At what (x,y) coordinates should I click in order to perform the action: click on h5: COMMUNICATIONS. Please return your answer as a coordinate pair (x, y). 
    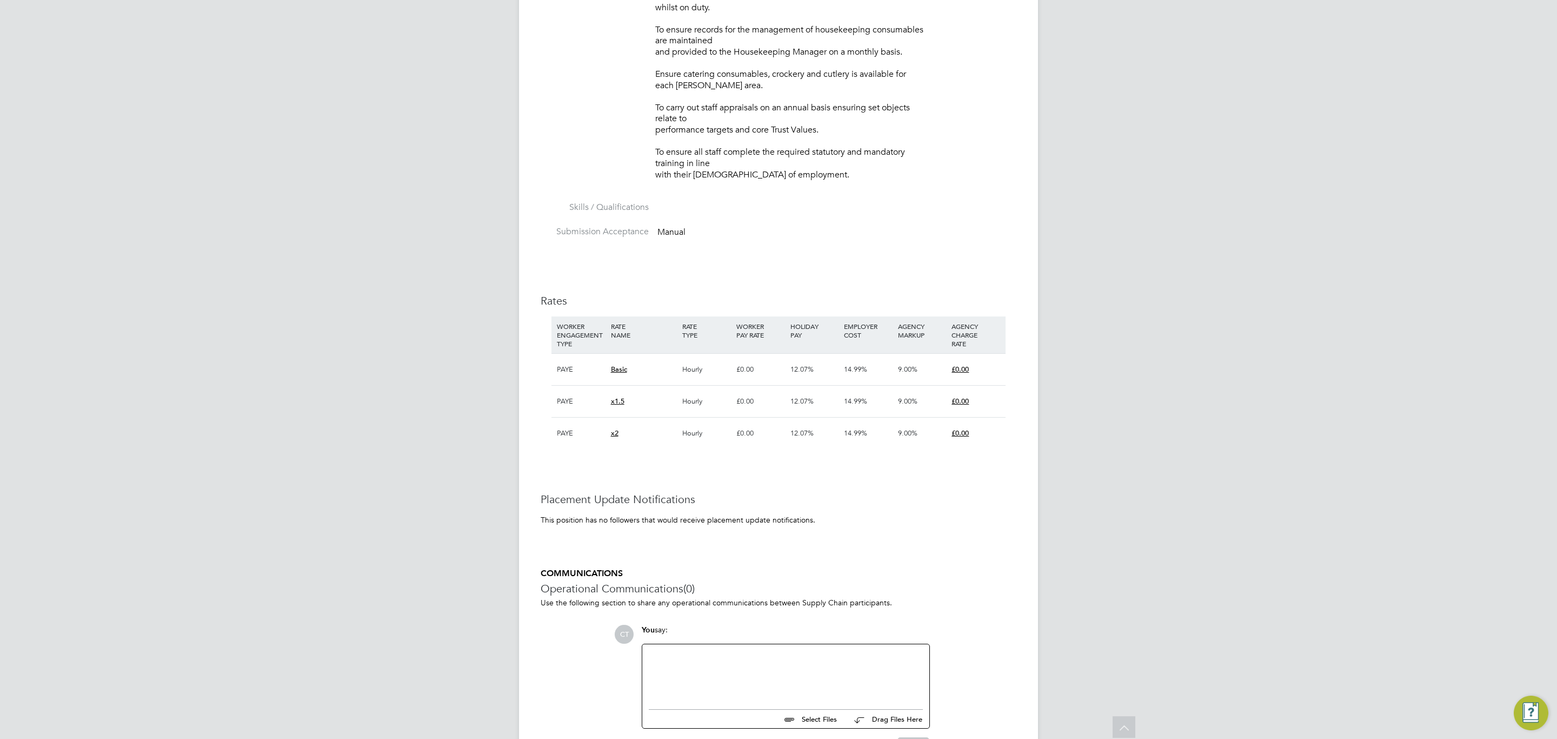
    Looking at the image, I should click on (779, 573).